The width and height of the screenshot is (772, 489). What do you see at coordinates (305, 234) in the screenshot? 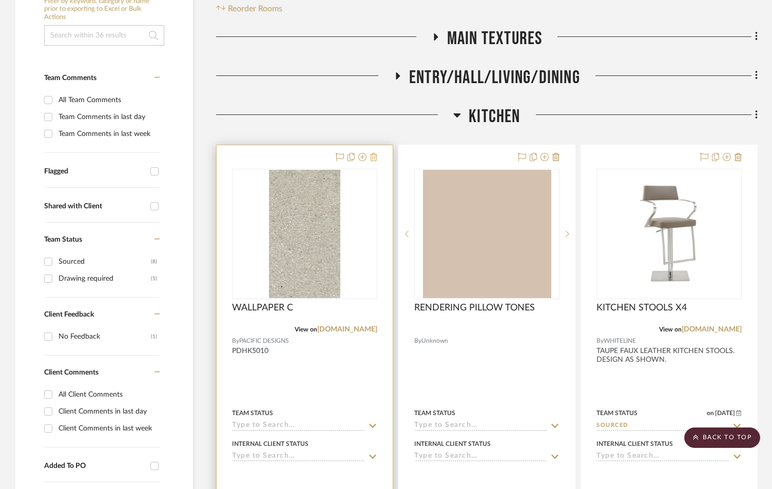
I see `div: 0` at bounding box center [305, 234].